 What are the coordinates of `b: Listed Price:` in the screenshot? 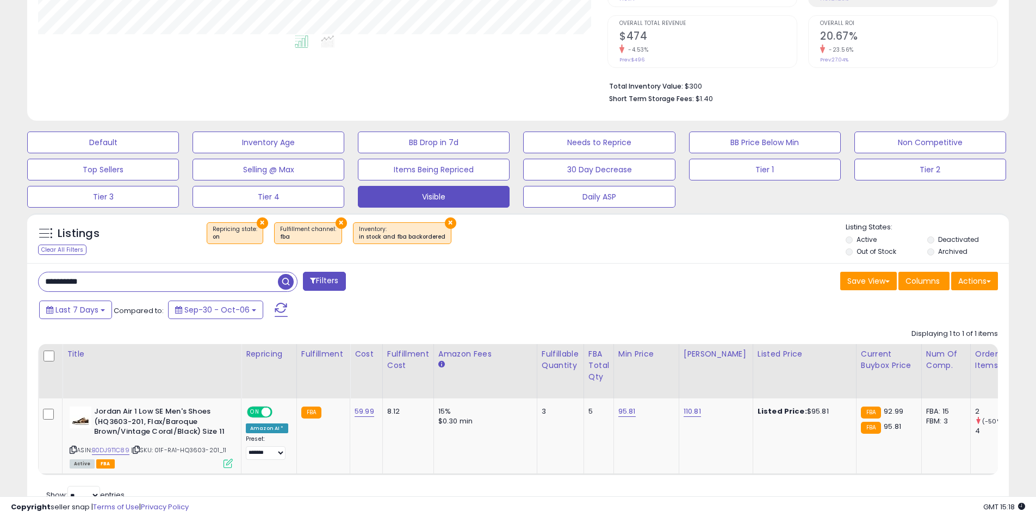 It's located at (782, 411).